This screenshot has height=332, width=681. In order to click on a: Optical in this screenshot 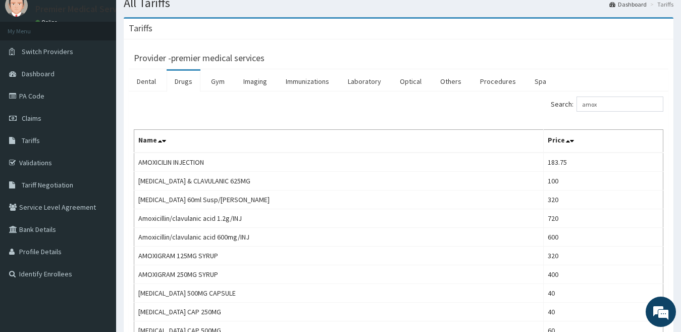, I will do `click(410, 81)`.